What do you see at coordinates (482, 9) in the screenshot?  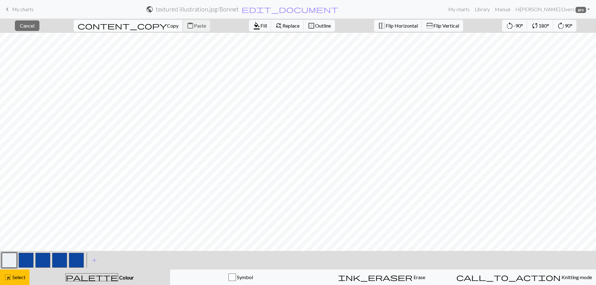 I see `a: Library` at bounding box center [482, 9].